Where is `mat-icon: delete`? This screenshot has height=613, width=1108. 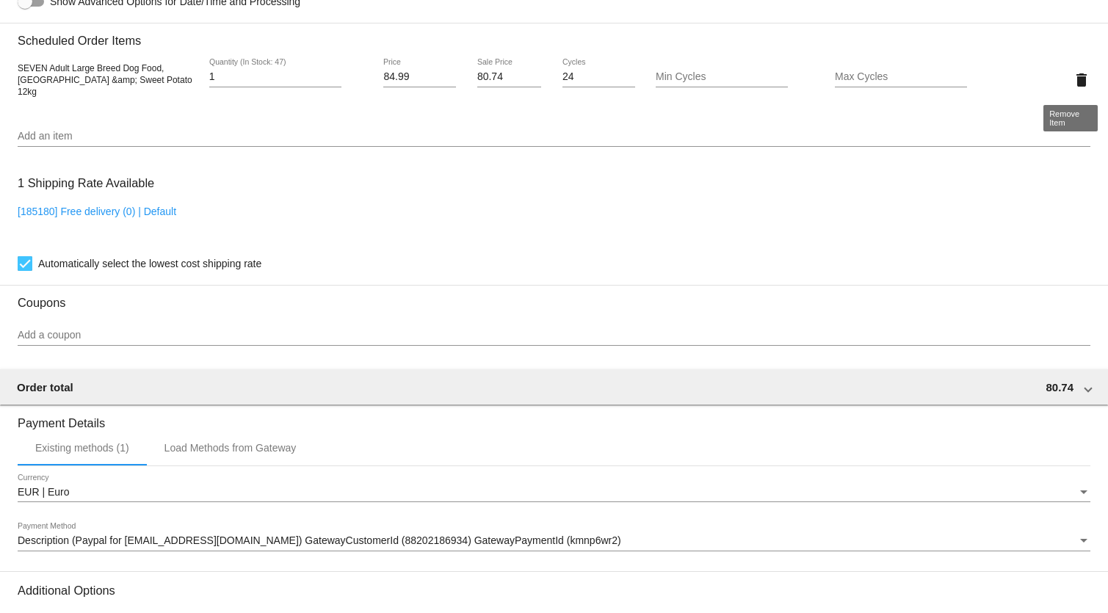
mat-icon: delete is located at coordinates (1082, 80).